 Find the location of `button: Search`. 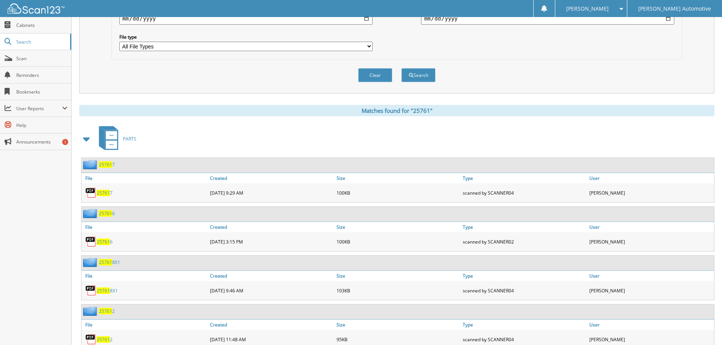

button: Search is located at coordinates (418, 75).